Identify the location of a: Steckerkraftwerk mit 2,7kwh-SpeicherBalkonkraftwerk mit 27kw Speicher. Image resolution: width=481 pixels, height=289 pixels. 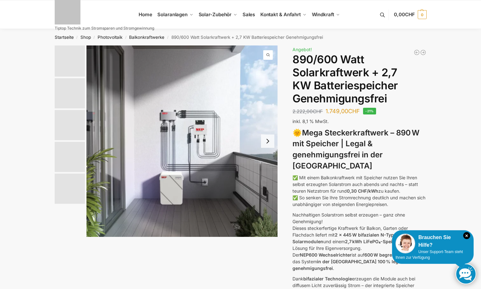
(182, 141).